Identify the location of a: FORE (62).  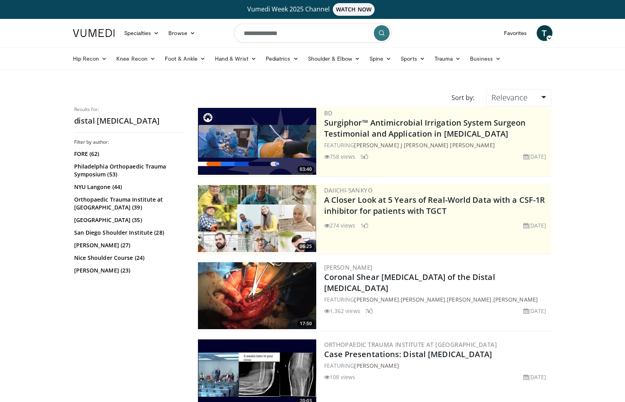
(128, 154).